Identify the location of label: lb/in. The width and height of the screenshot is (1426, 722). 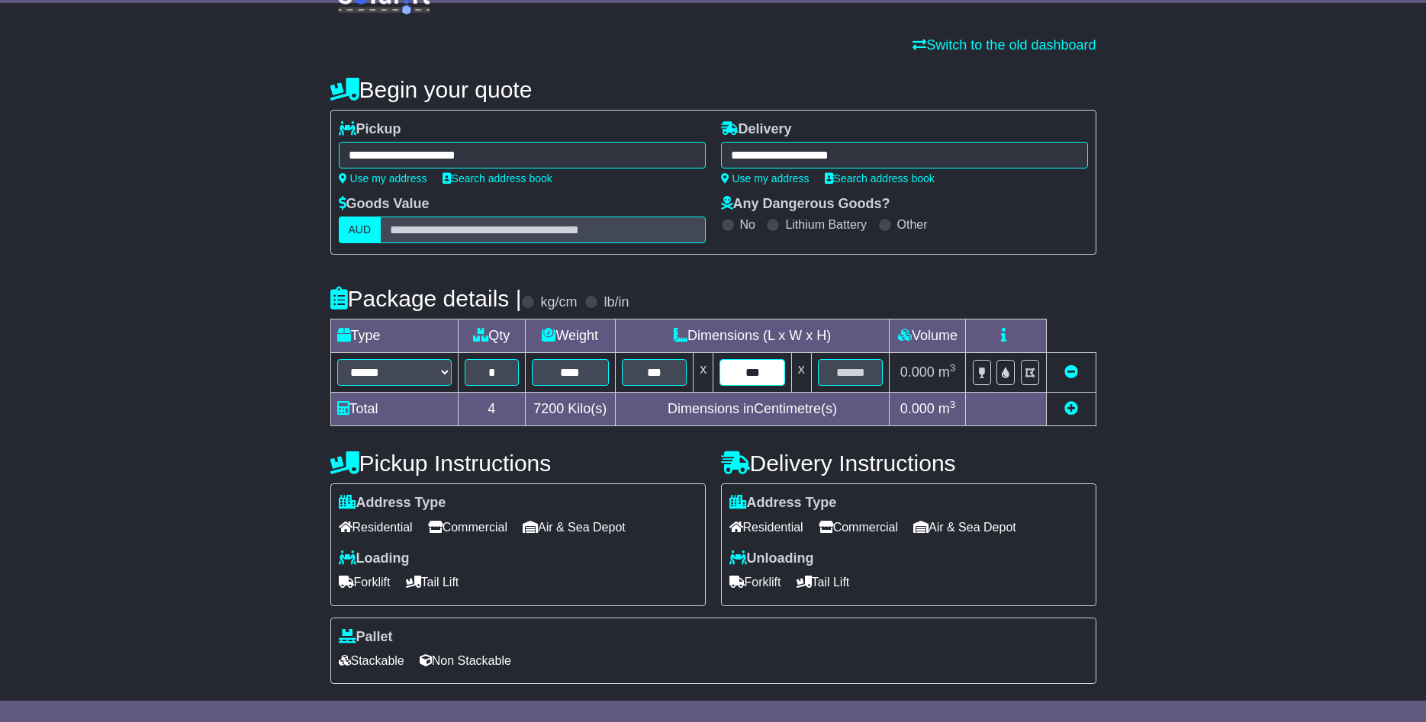
(616, 303).